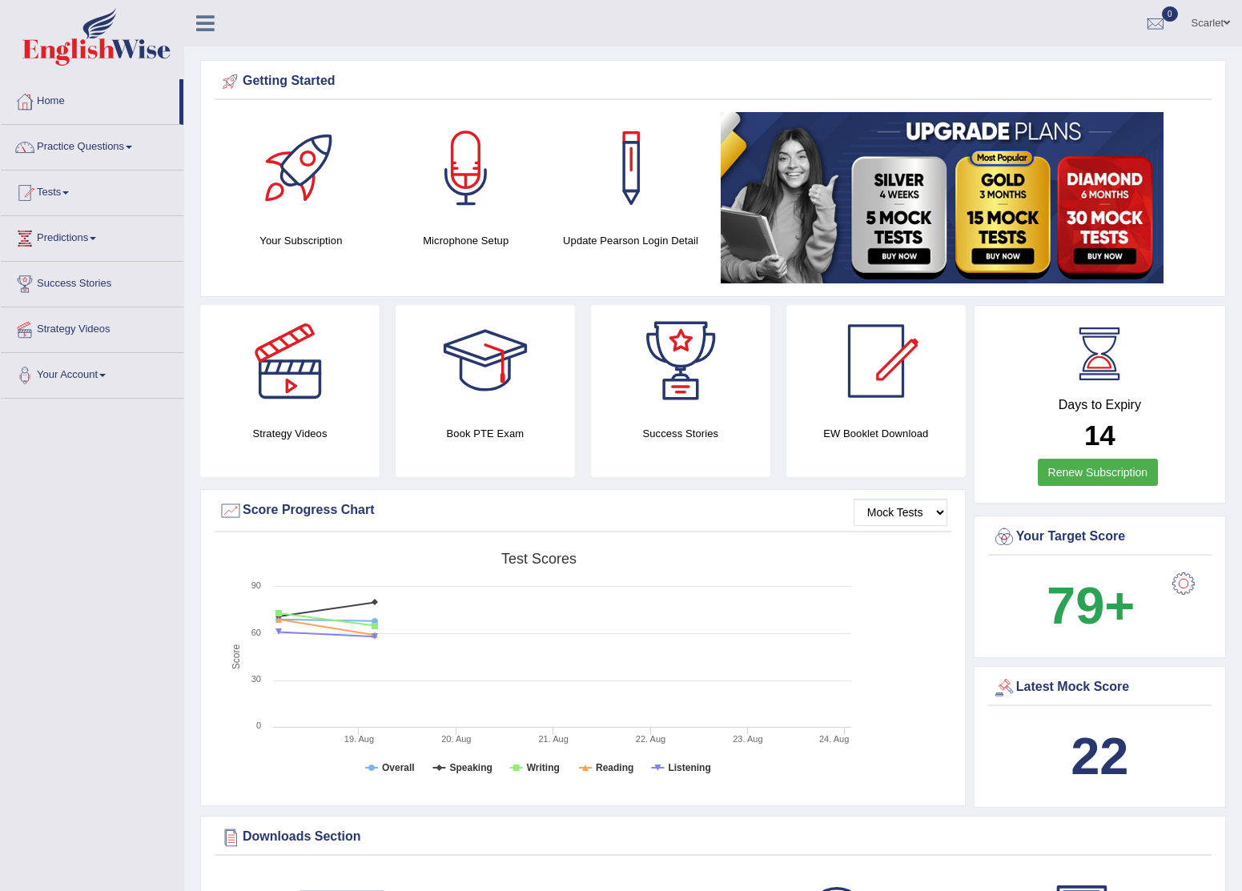  Describe the element at coordinates (713, 838) in the screenshot. I see `div: Downloads Section` at that location.